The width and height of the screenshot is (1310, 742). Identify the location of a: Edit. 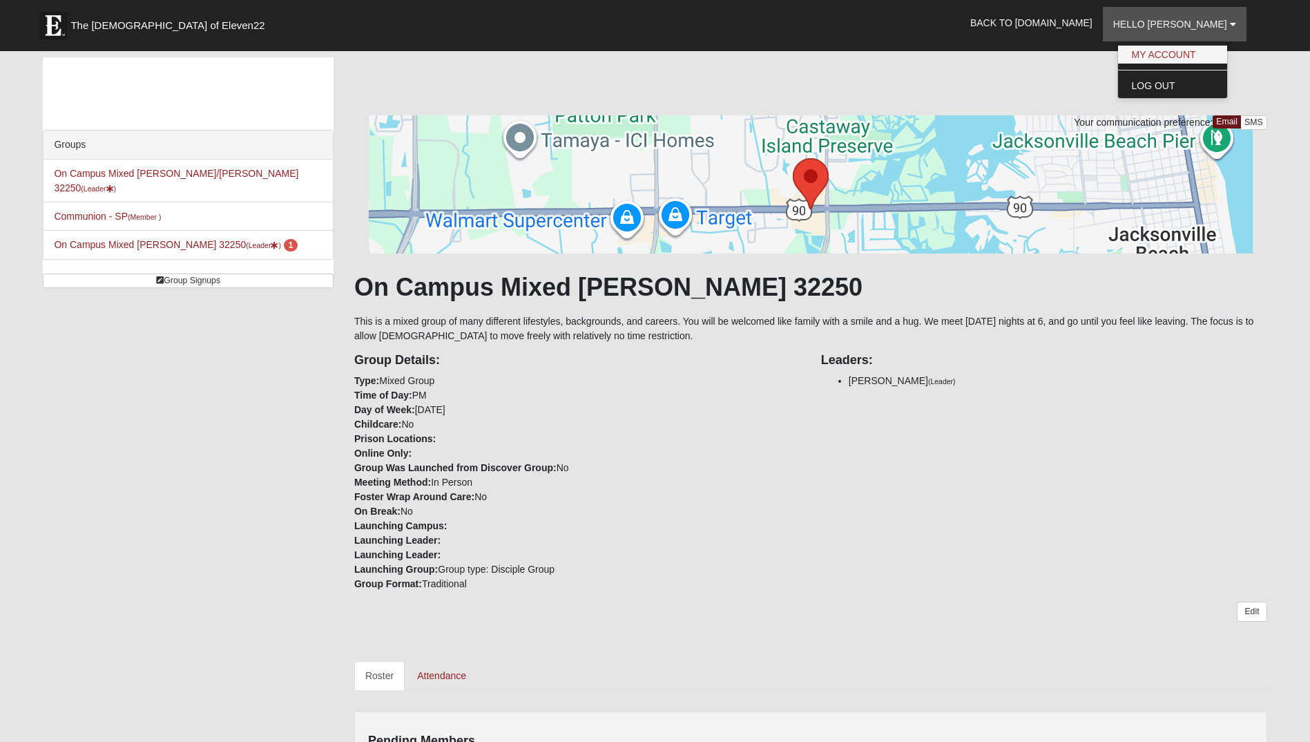
(1252, 611).